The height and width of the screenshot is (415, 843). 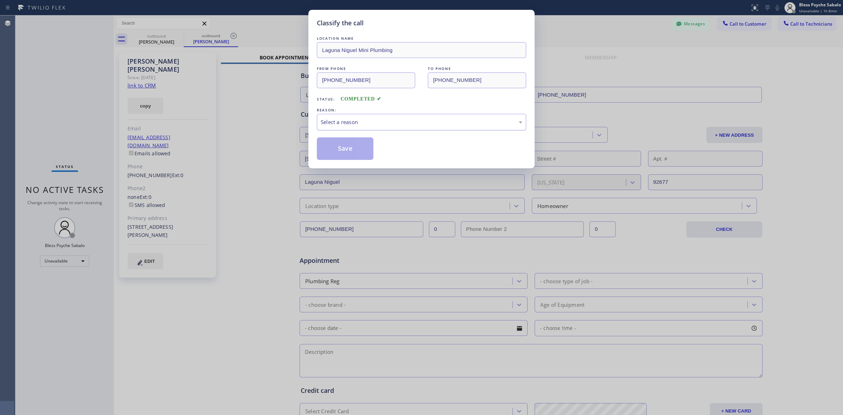 What do you see at coordinates (361, 99) in the screenshot?
I see `span: COMPLETED` at bounding box center [361, 99].